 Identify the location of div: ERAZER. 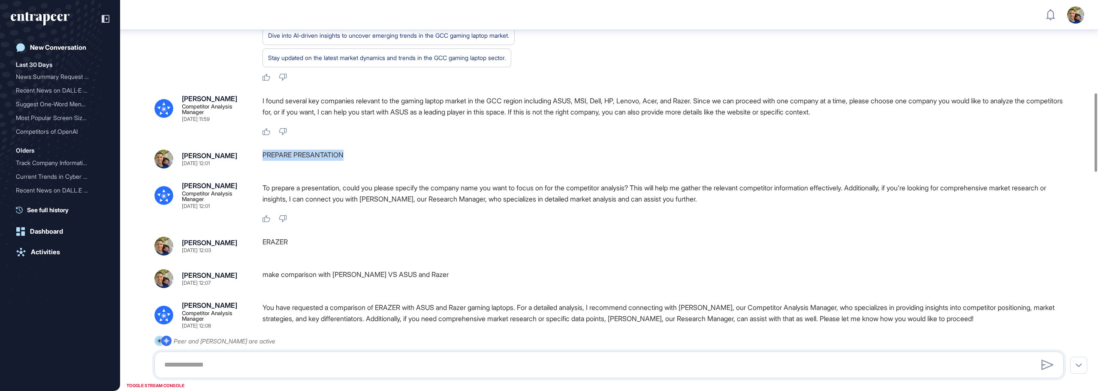
(666, 246).